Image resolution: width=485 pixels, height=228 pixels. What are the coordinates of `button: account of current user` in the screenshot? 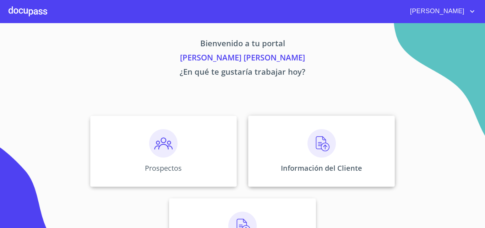 It's located at (441, 11).